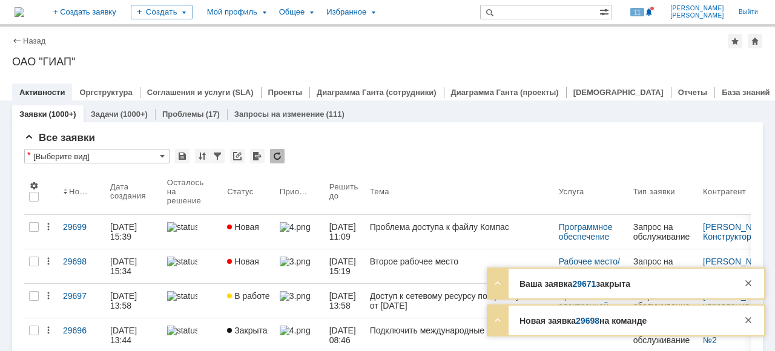 The height and width of the screenshot is (351, 775). What do you see at coordinates (693, 92) in the screenshot?
I see `a: Отчеты` at bounding box center [693, 92].